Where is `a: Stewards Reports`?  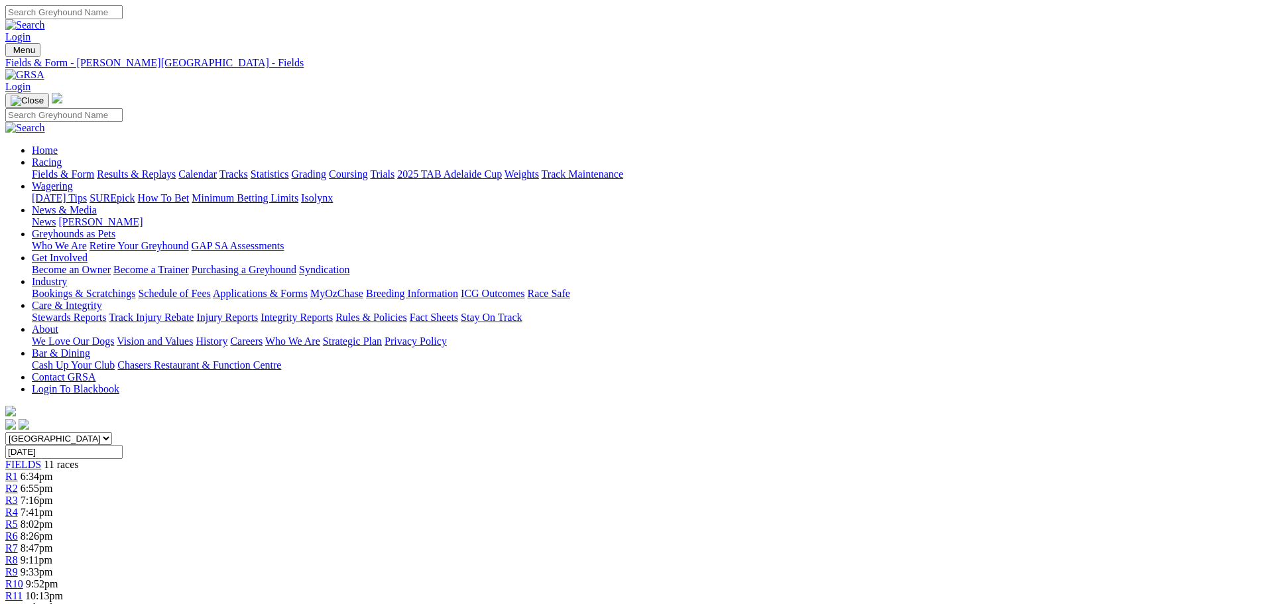
a: Stewards Reports is located at coordinates (69, 317).